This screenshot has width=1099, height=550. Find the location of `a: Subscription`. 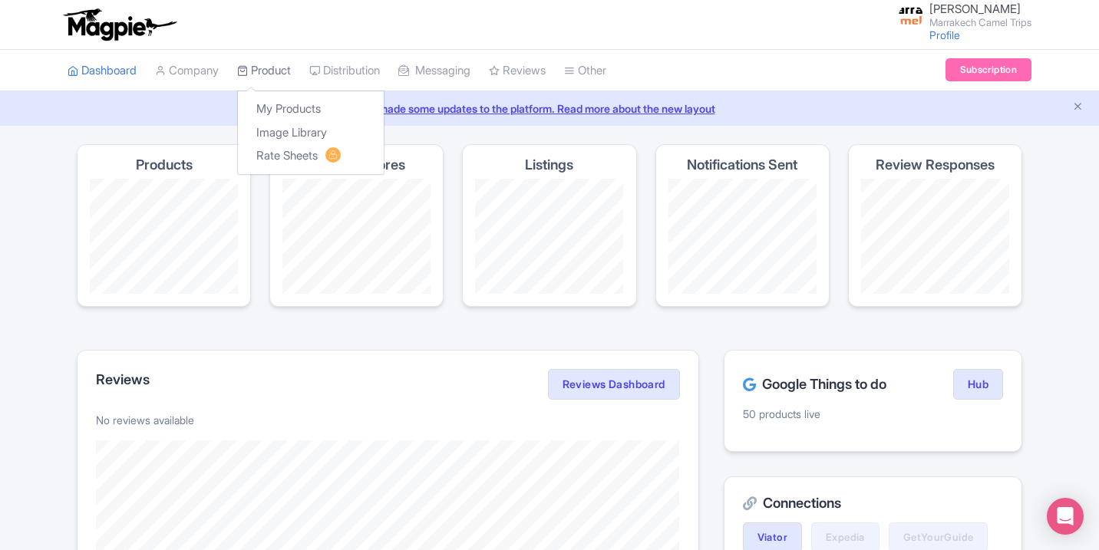

a: Subscription is located at coordinates (988, 70).